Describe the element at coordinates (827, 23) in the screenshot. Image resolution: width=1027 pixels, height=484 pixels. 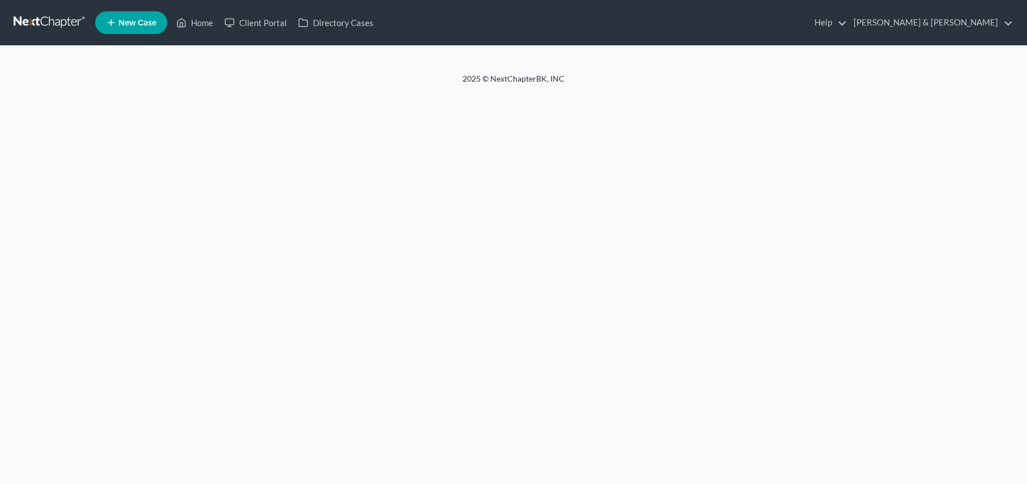
I see `a: Help` at that location.